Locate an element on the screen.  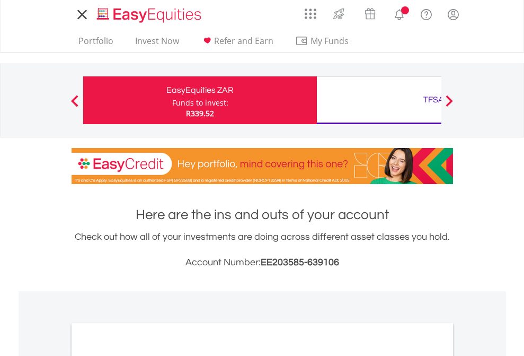
span: Refer and Earn is located at coordinates (244, 41).